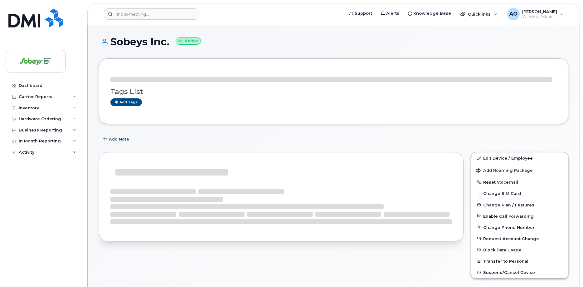 Image resolution: width=583 pixels, height=287 pixels. I want to click on span: Change Plan / Features, so click(509, 204).